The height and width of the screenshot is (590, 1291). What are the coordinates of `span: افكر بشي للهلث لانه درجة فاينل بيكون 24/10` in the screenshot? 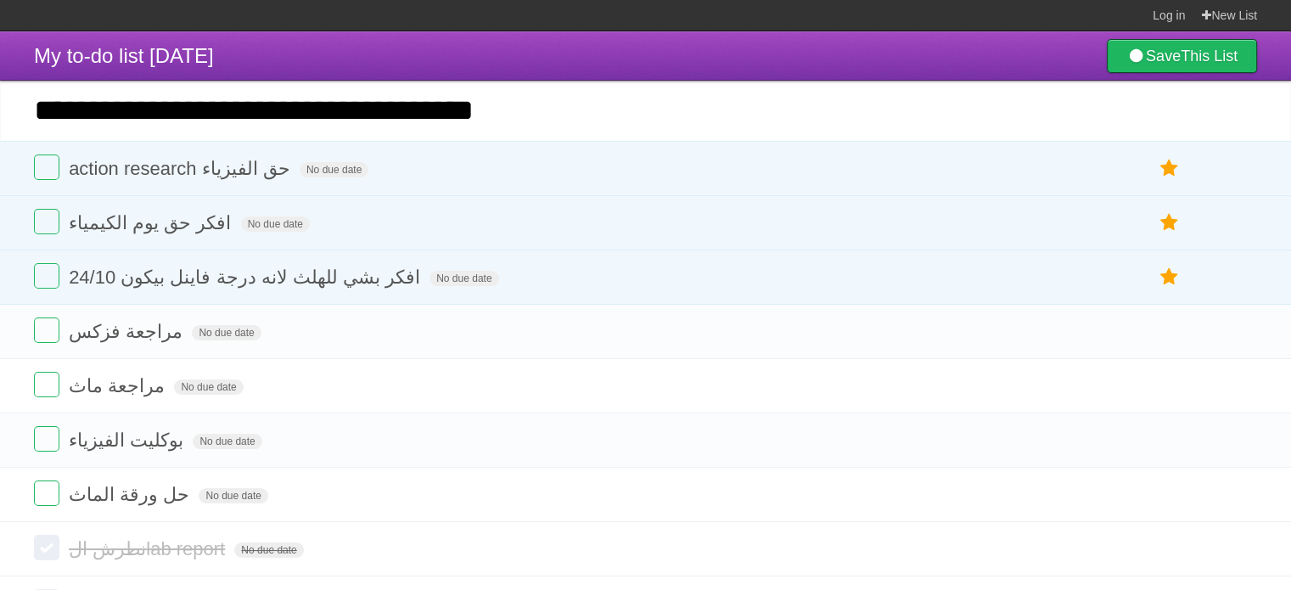 It's located at (246, 277).